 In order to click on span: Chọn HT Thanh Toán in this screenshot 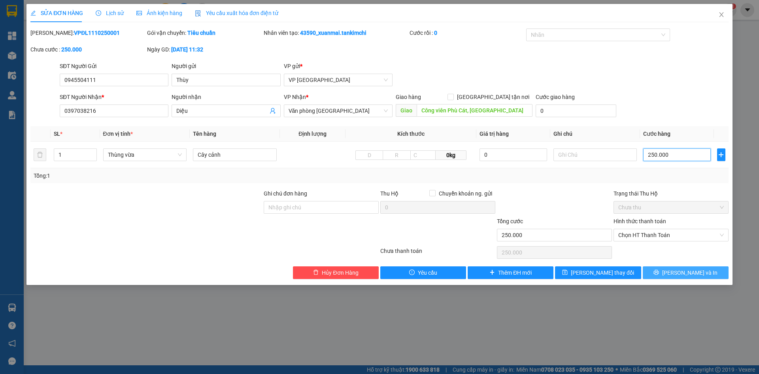, I will do `click(671, 235)`.